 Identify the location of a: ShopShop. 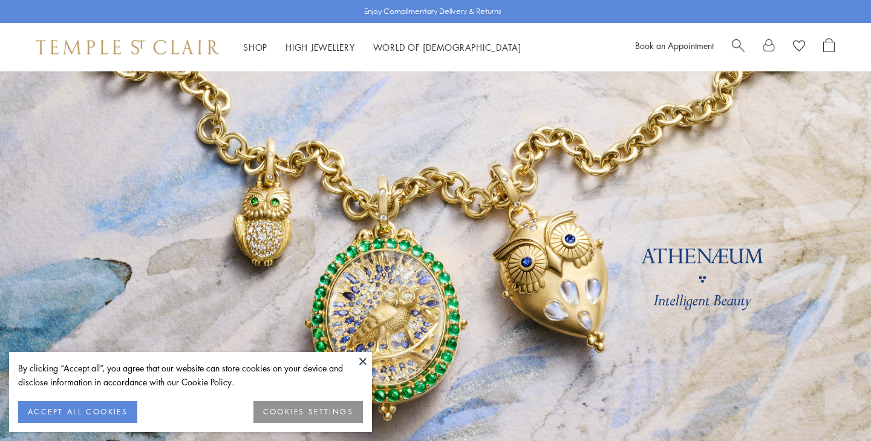
(255, 47).